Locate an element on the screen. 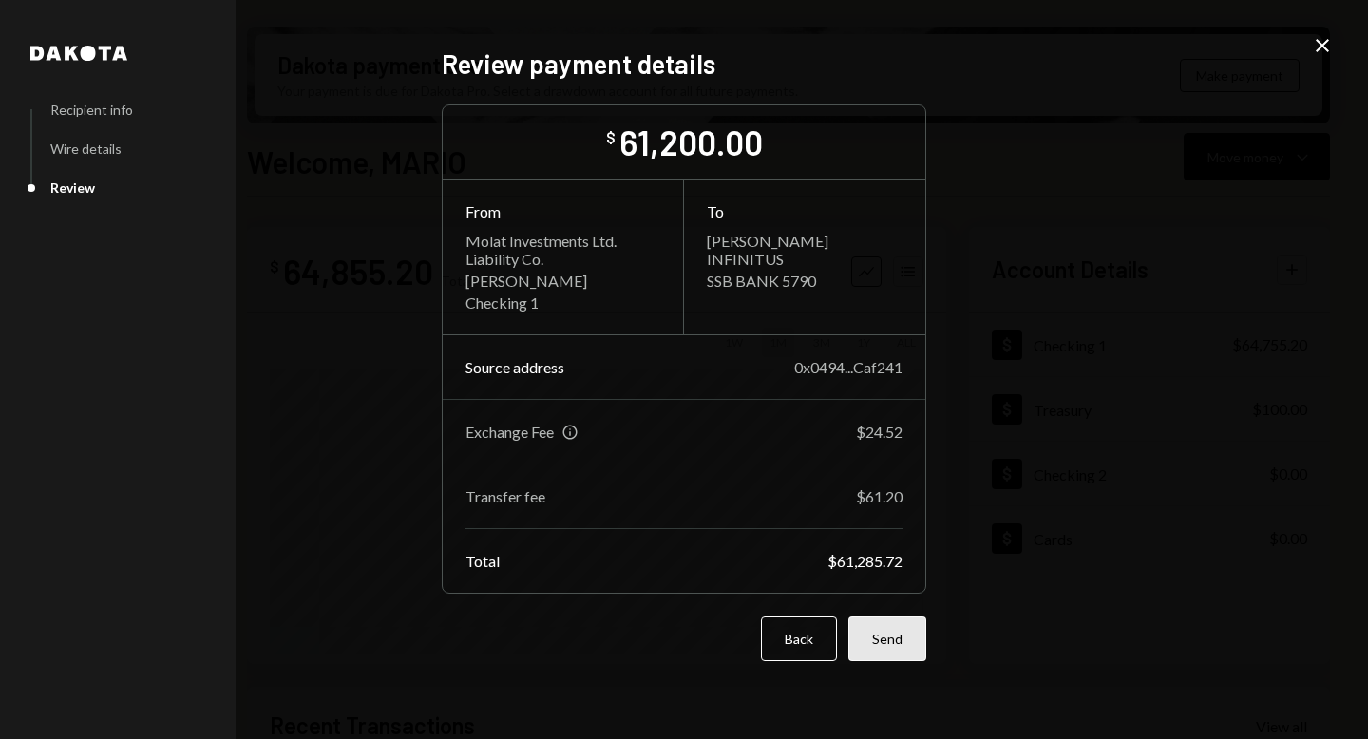 The image size is (1368, 739). div: Source address is located at coordinates (515, 367).